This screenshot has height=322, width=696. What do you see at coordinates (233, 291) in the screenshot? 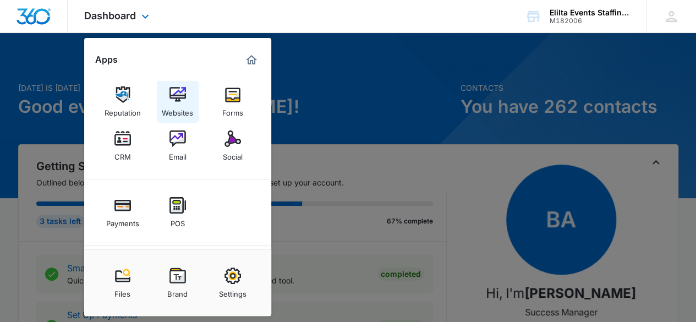
I see `div: Settings` at bounding box center [233, 291].